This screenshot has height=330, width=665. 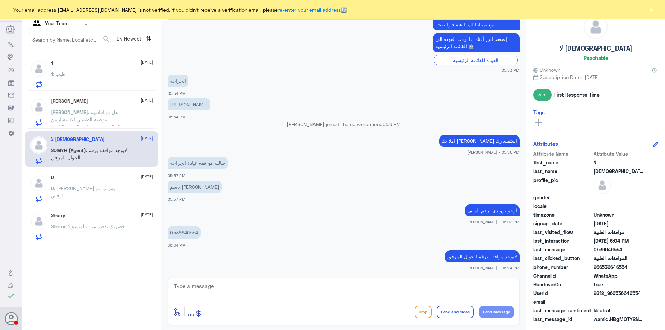 I want to click on input: Search by Name, Local etc…, so click(x=71, y=39).